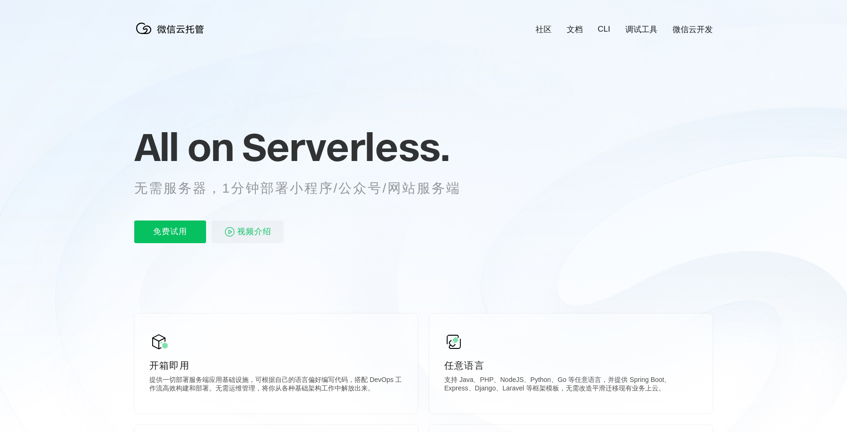  What do you see at coordinates (183, 147) in the screenshot?
I see `span: All on` at bounding box center [183, 147].